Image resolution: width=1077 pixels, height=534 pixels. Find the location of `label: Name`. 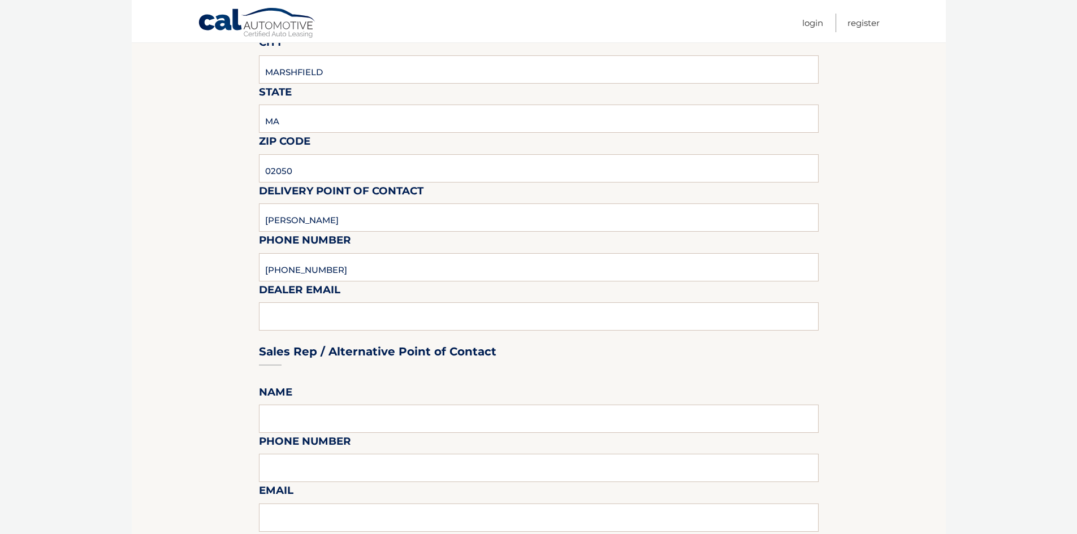

label: Name is located at coordinates (275, 394).